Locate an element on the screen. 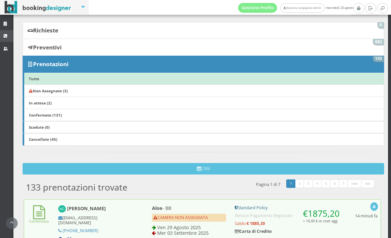 The height and width of the screenshot is (238, 391). a: Masseria Gorgognolo Admin is located at coordinates (302, 8).